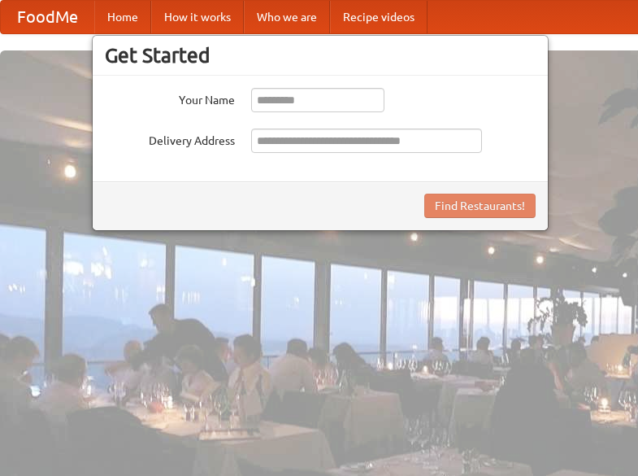  I want to click on h3: Get Started, so click(320, 55).